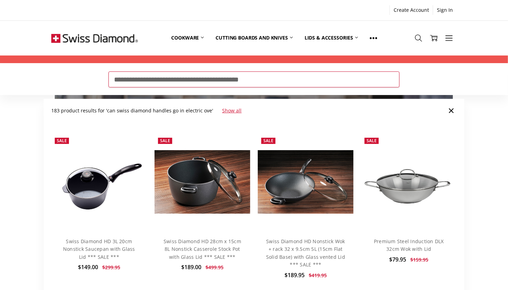 The image size is (508, 290). I want to click on img: Free Shipping On Every Order, so click(95, 38).